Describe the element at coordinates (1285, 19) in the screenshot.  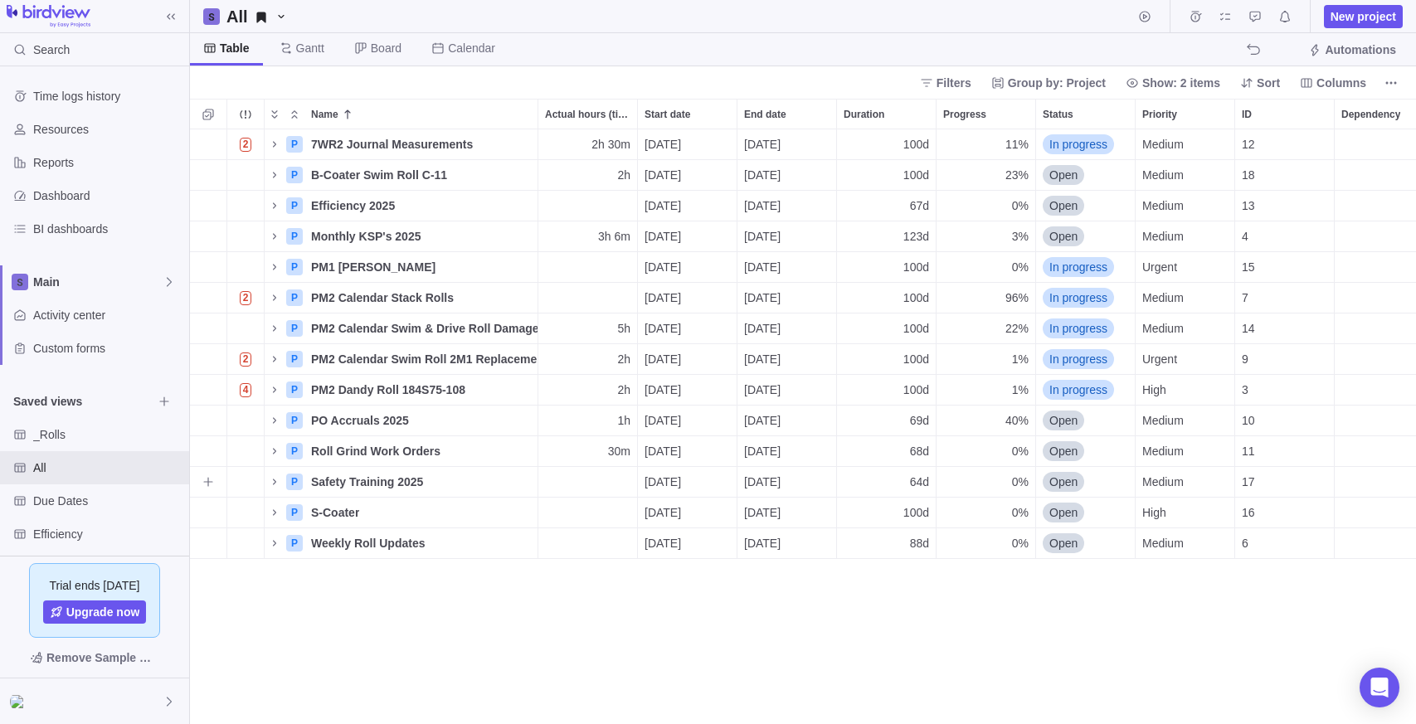
I see `a: Notifications` at that location.